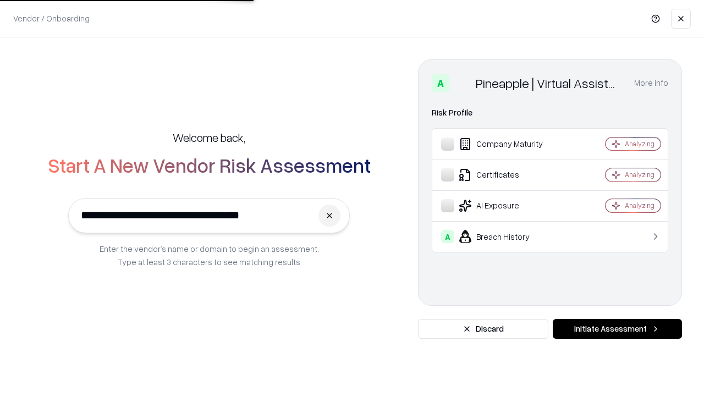 The height and width of the screenshot is (396, 704). What do you see at coordinates (617, 329) in the screenshot?
I see `button: Initiate Assessment` at bounding box center [617, 329].